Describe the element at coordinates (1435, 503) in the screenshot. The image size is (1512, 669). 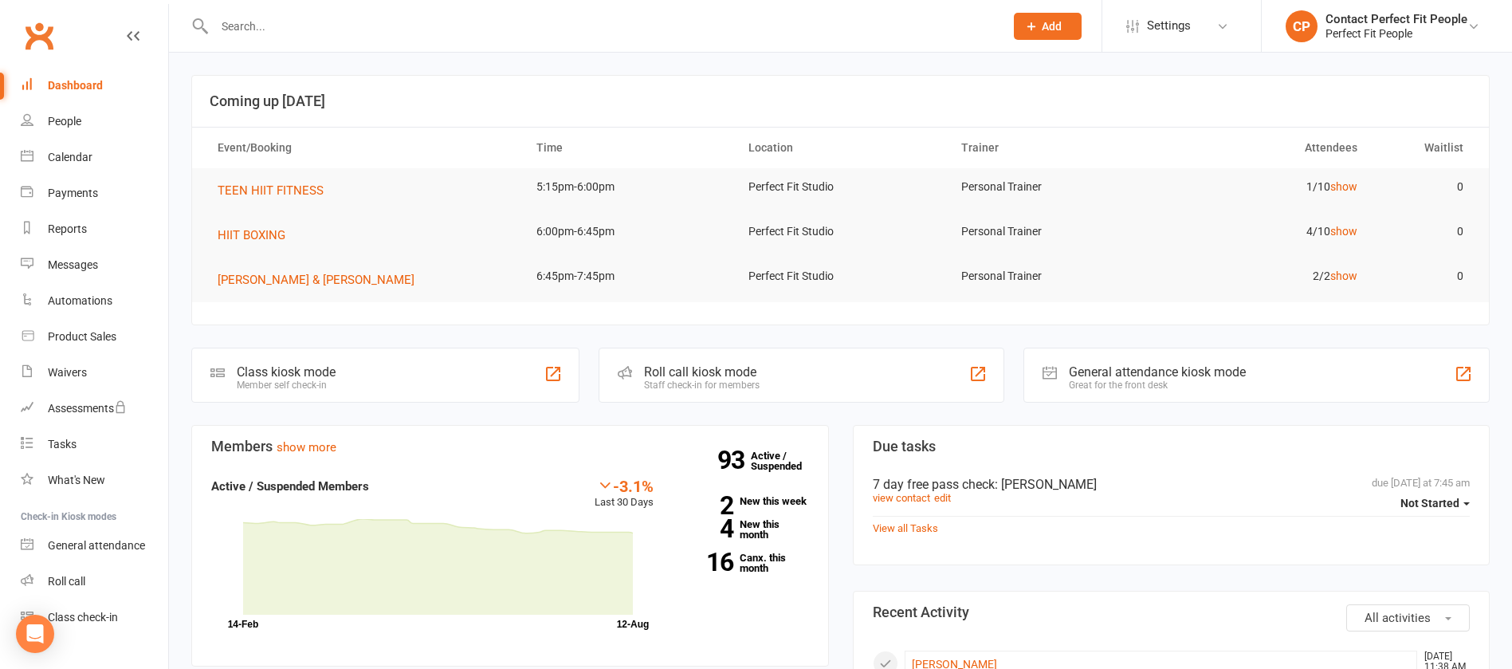
I see `button: Not Started` at that location.